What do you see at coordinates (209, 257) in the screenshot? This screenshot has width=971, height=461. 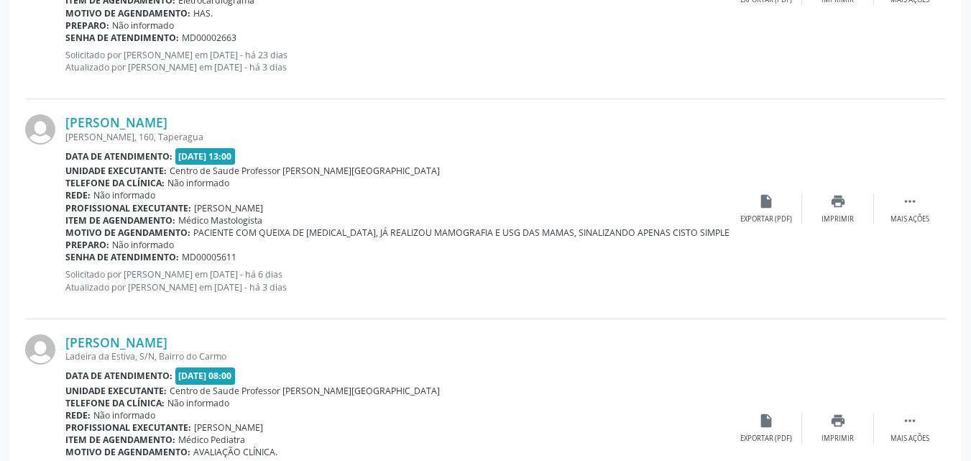 I see `span: MD00005611` at bounding box center [209, 257].